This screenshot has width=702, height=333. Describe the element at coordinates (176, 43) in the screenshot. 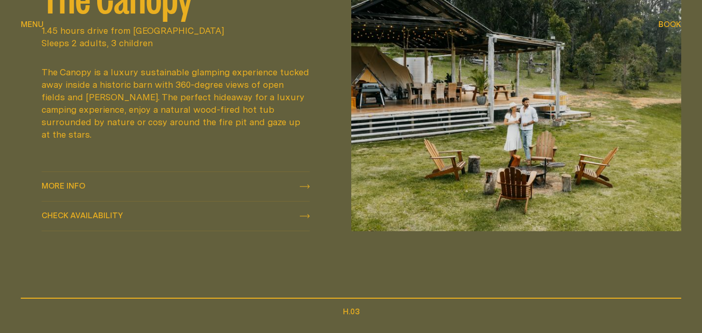

I see `span: Sleeps 2 adults, 3 children` at that location.